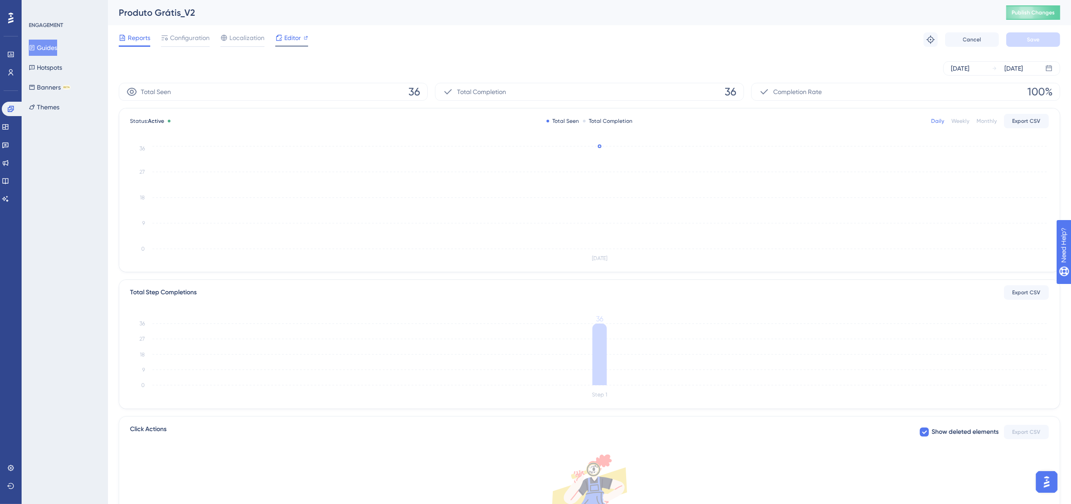  What do you see at coordinates (67, 87) in the screenshot?
I see `div: BETA` at bounding box center [67, 87].